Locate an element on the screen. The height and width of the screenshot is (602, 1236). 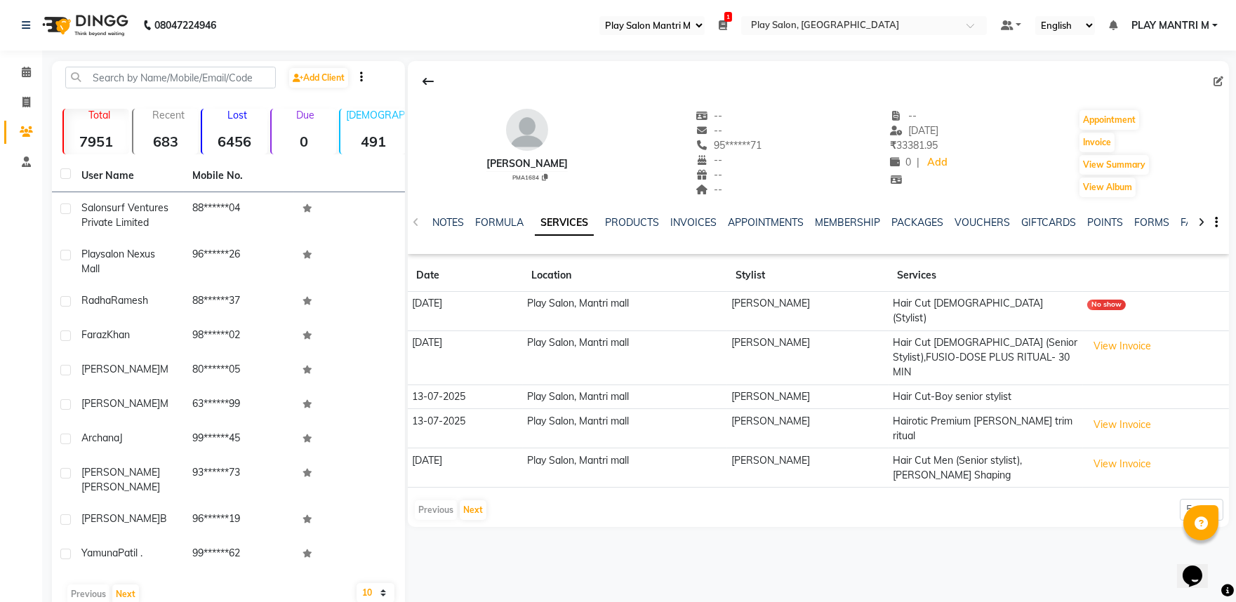
strong: 683 is located at coordinates (166, 141).